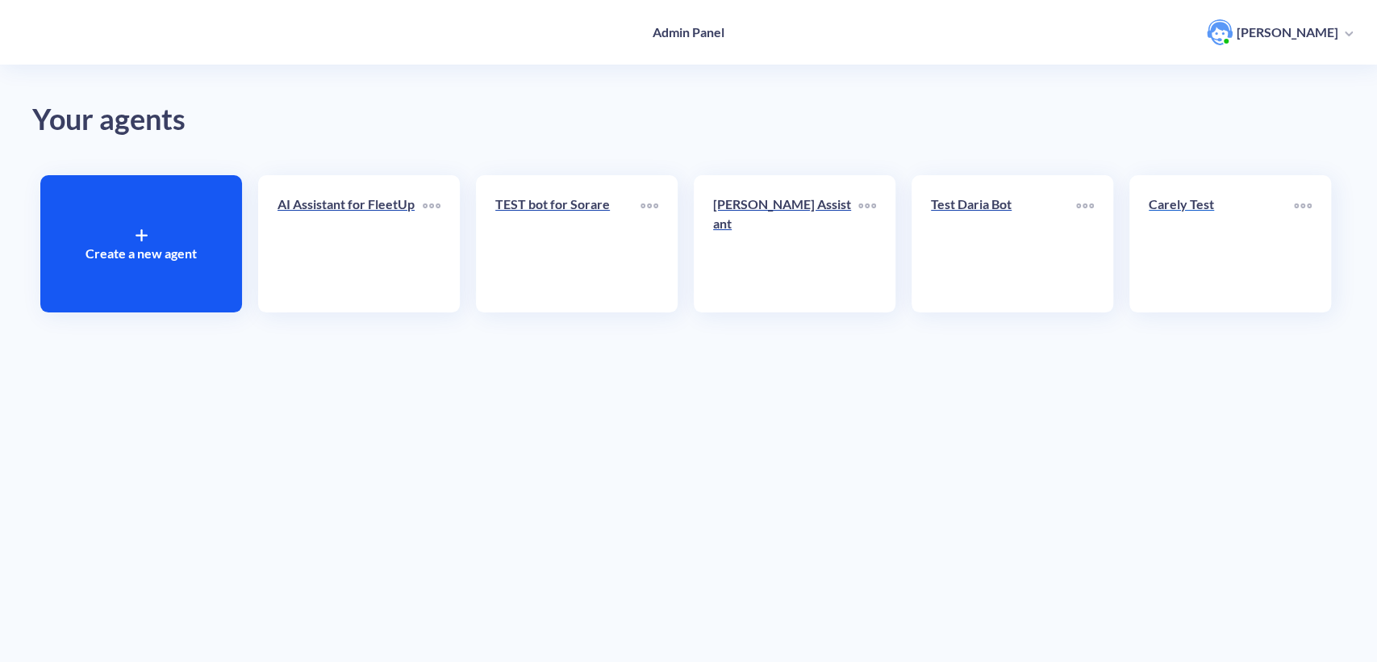  What do you see at coordinates (1220, 32) in the screenshot?
I see `img: user photo` at bounding box center [1220, 32].